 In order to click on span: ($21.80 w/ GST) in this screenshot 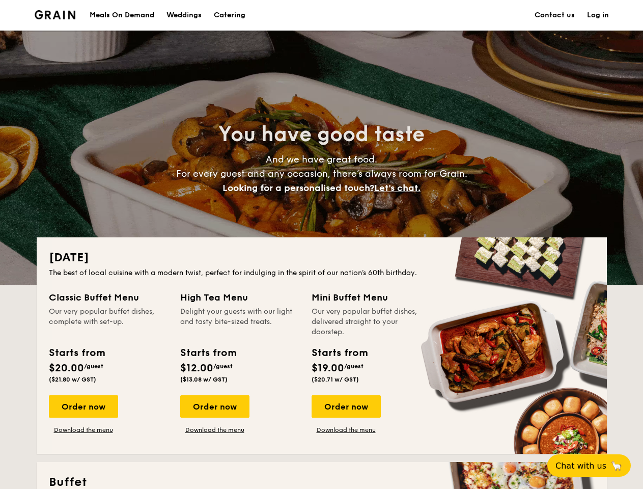, I will do `click(72, 380)`.